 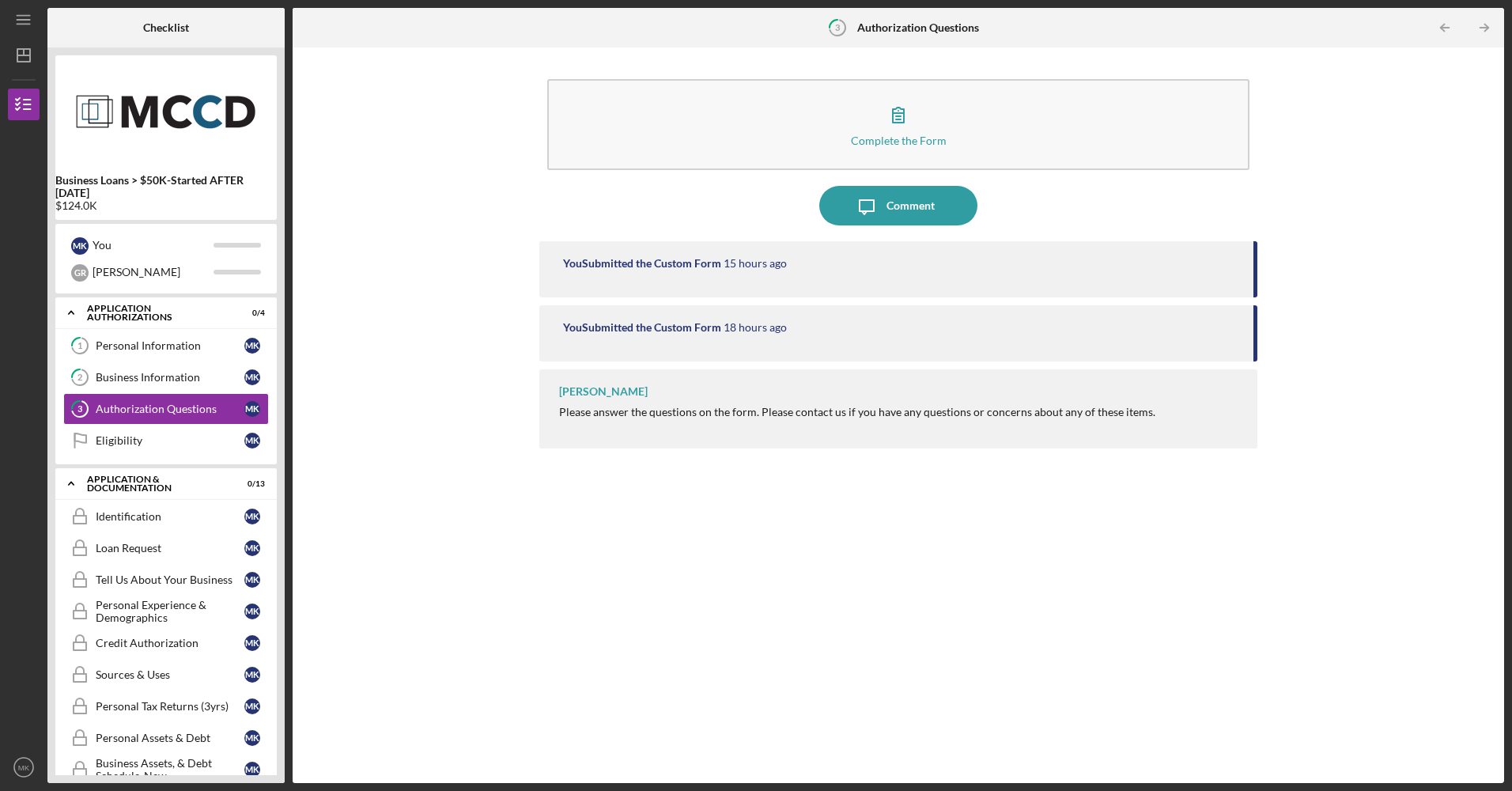 What do you see at coordinates (918, 28) in the screenshot?
I see `b: Authorization Questions` at bounding box center [918, 28].